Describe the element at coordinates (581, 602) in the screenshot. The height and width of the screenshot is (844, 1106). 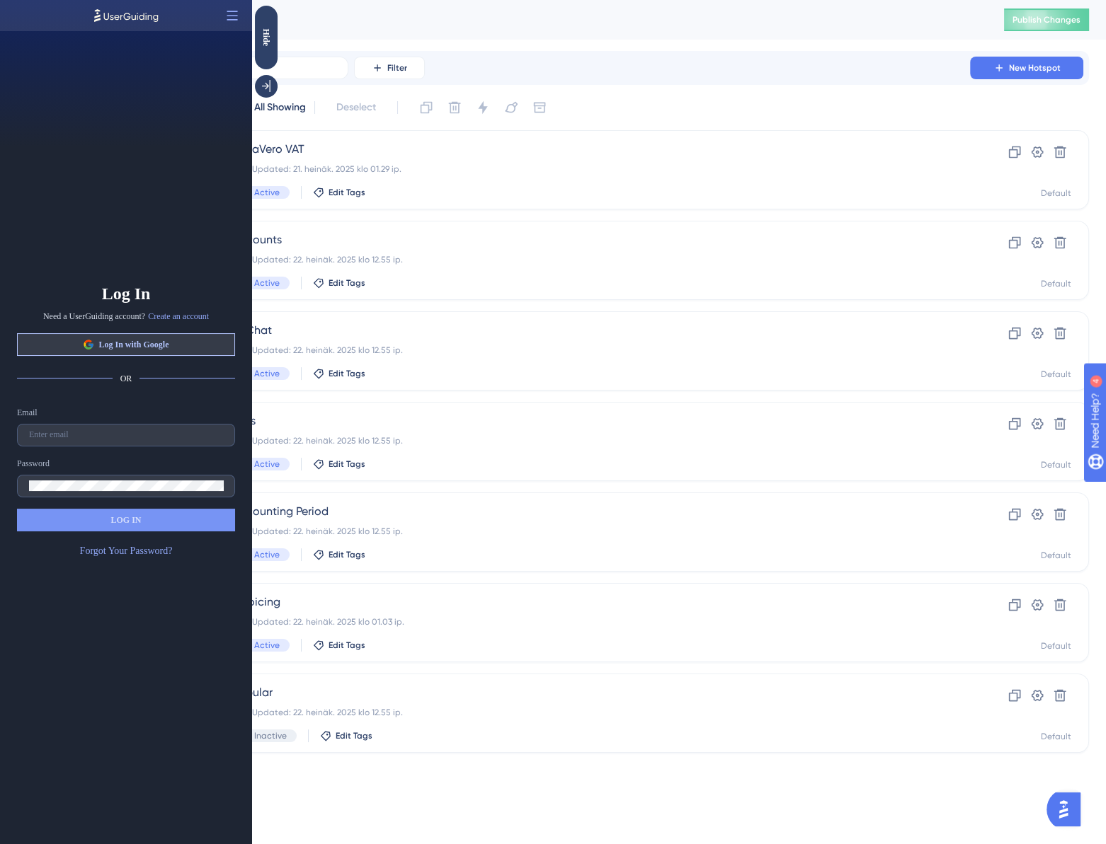
I see `span: Invoicing` at that location.